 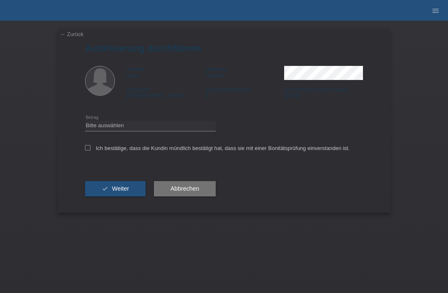 I want to click on button: check Weiter, so click(x=115, y=189).